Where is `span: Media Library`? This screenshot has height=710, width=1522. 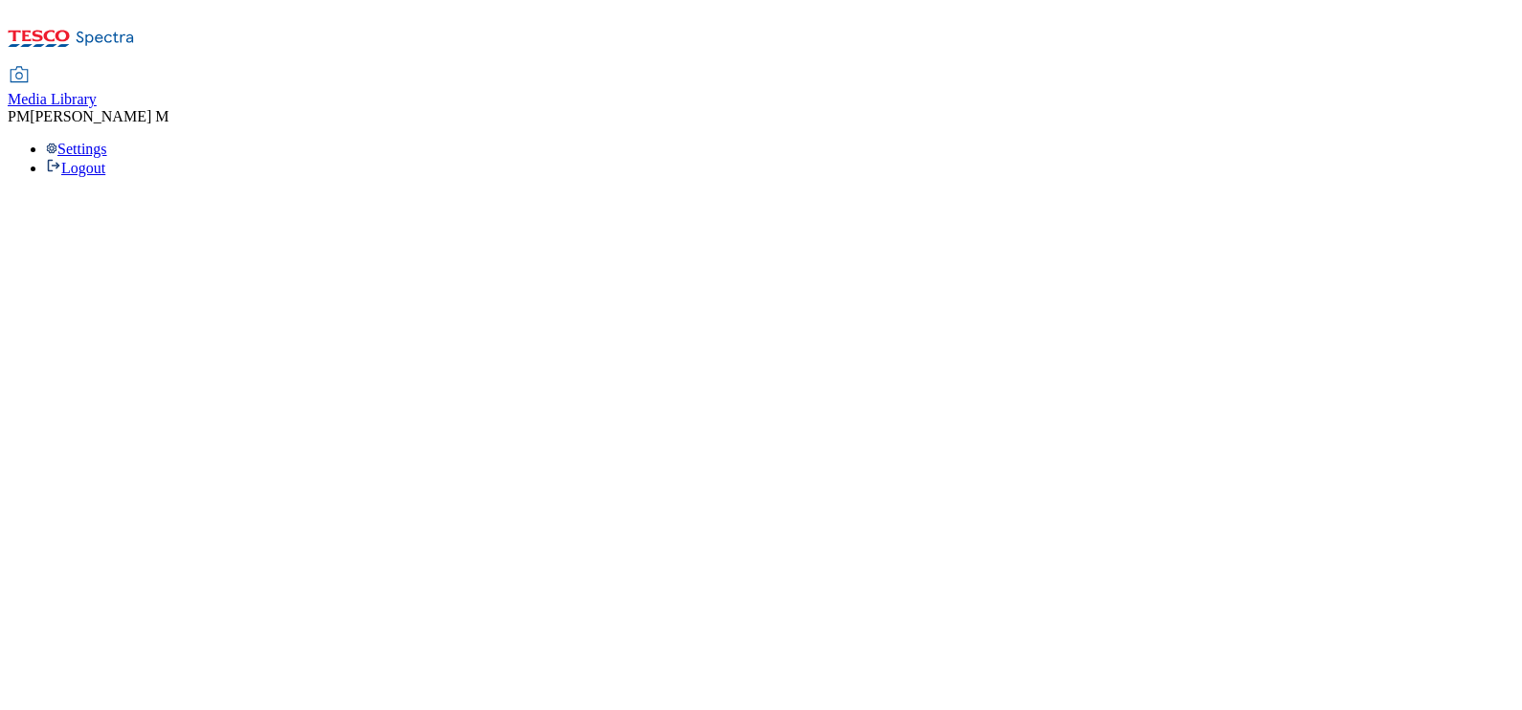
span: Media Library is located at coordinates (52, 99).